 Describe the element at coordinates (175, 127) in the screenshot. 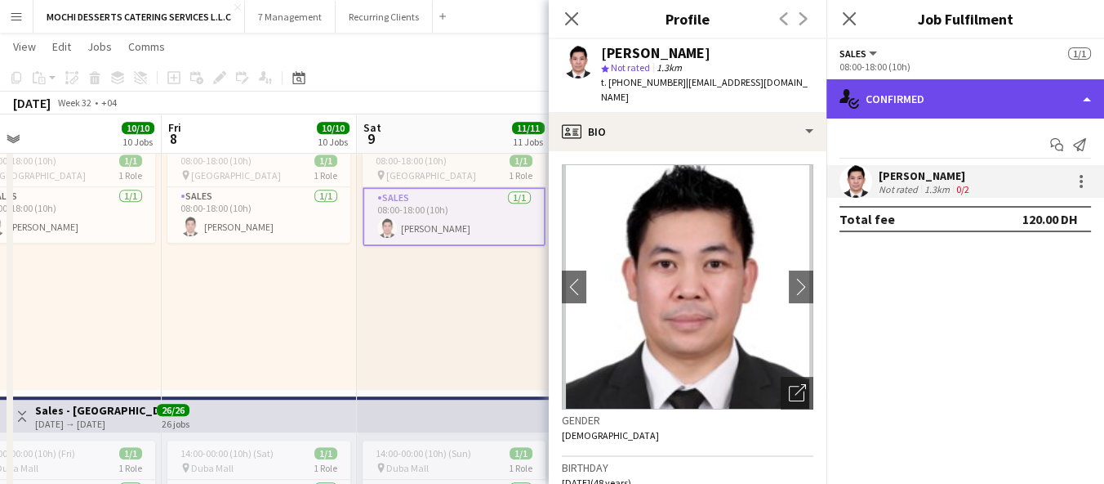

I see `span: Fri` at that location.